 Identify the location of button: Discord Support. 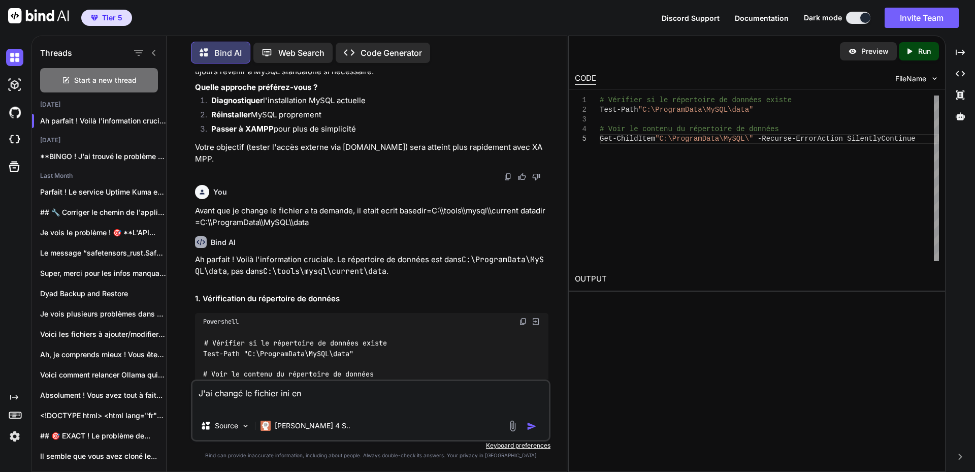
(690, 18).